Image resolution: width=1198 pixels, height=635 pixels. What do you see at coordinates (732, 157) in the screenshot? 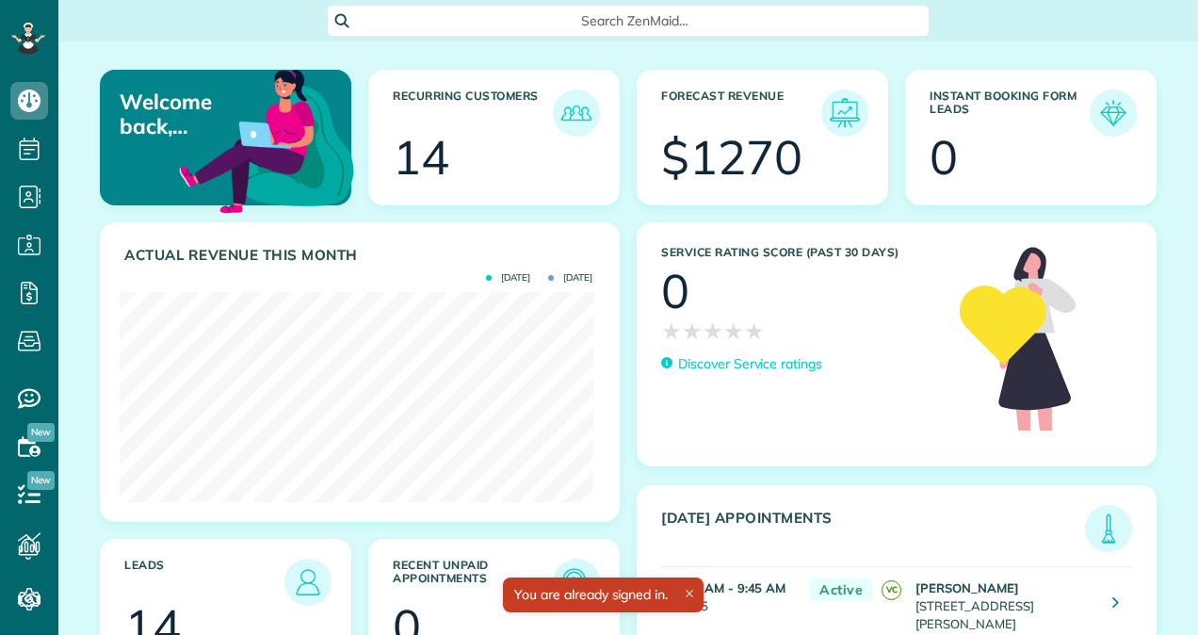
I see `div: $1270` at bounding box center [732, 157].